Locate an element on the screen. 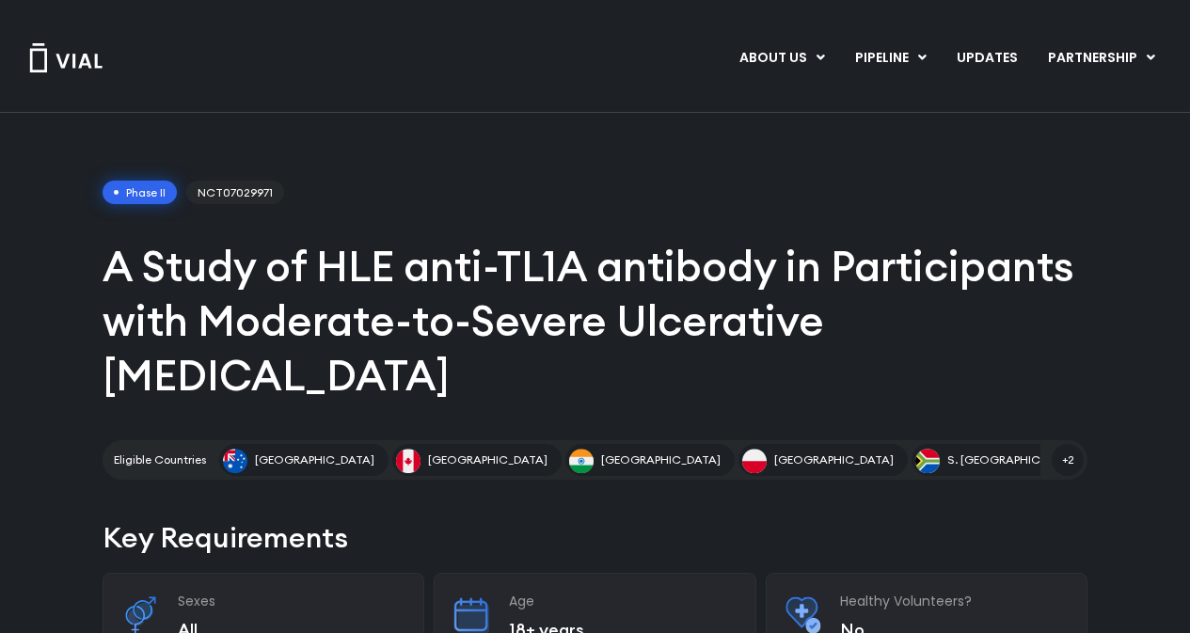 The width and height of the screenshot is (1190, 633). img: Vial Logo is located at coordinates (66, 57).